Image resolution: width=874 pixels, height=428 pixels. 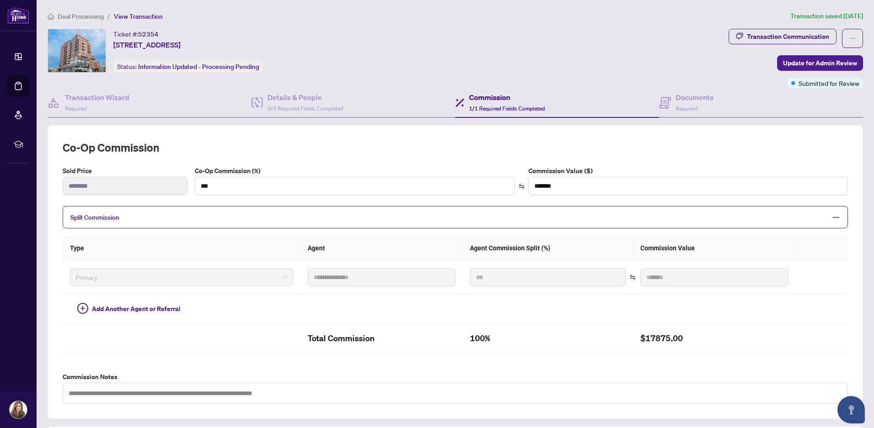 I want to click on span: 52354, so click(x=148, y=34).